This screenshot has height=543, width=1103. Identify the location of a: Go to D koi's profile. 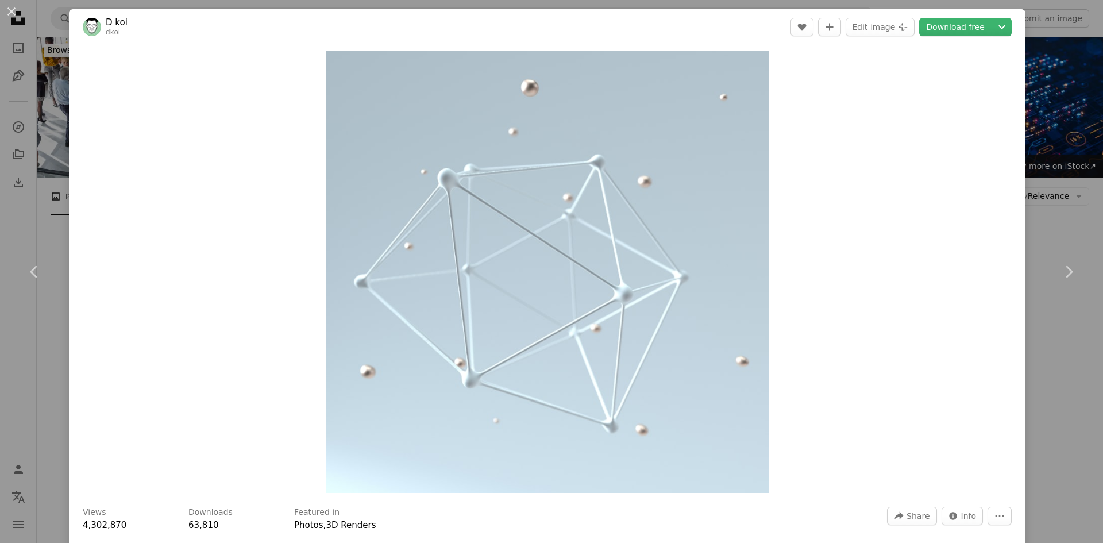
(92, 27).